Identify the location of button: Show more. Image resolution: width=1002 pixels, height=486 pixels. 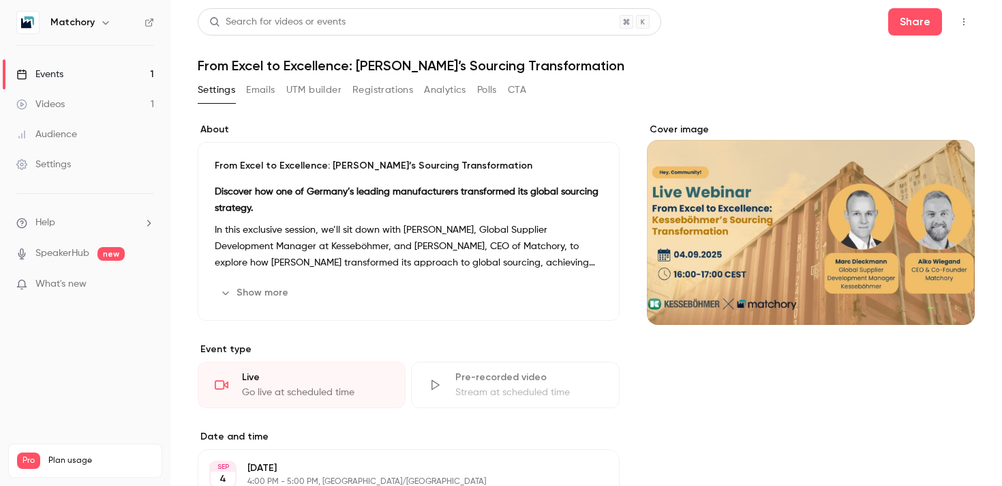
(256, 293).